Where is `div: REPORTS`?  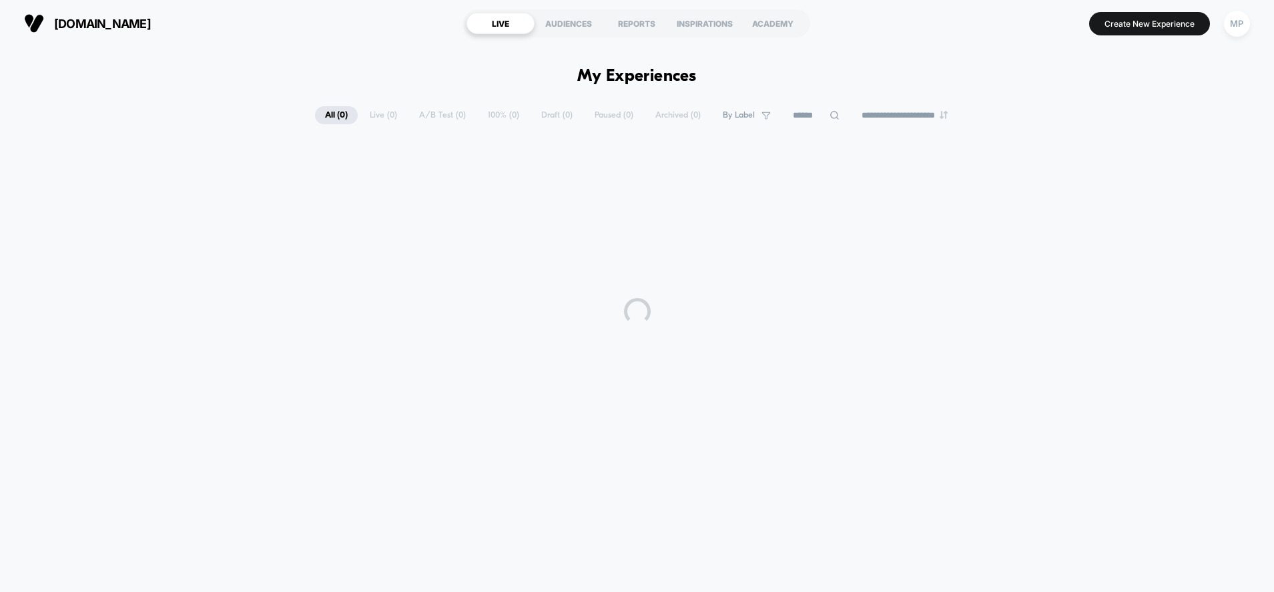 div: REPORTS is located at coordinates (637, 23).